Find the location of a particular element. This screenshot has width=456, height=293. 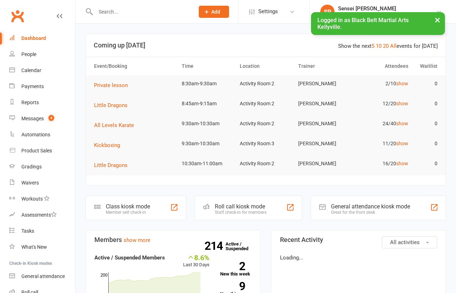

button: Add is located at coordinates (214, 12).